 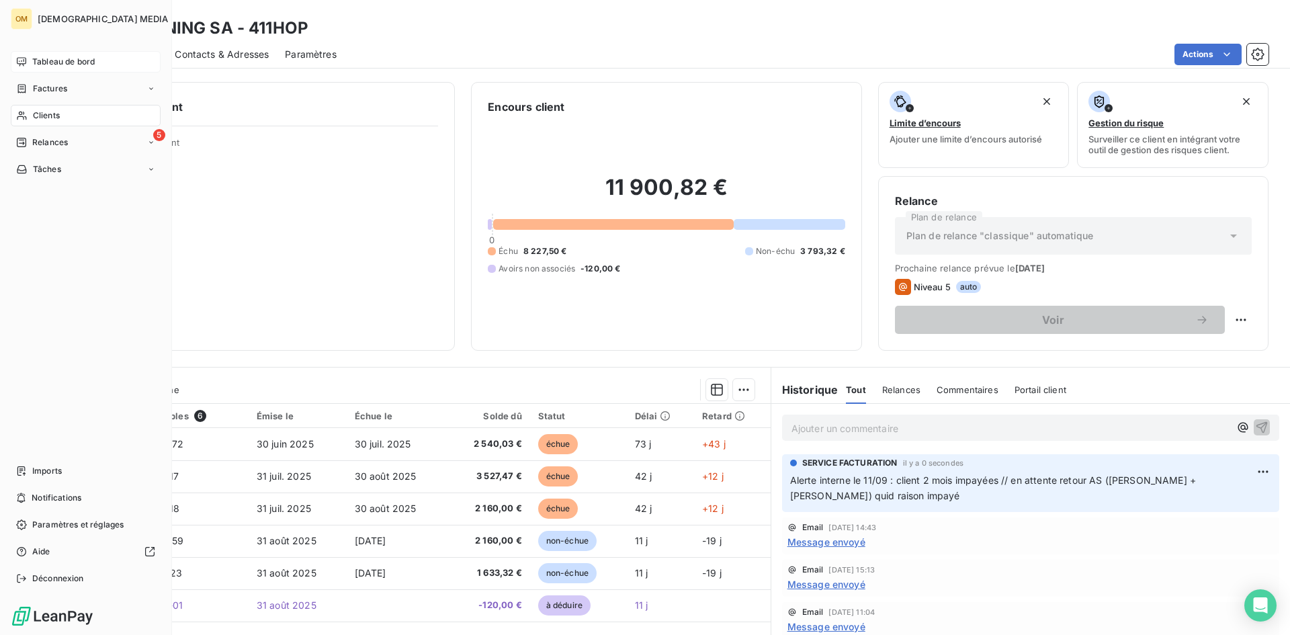 I want to click on span: à déduire, so click(x=564, y=605).